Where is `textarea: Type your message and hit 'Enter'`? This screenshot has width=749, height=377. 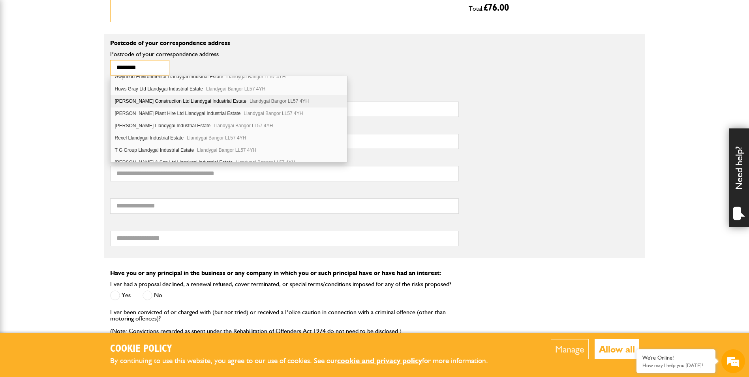
textarea: Type your message and hit 'Enter' is located at coordinates (77, 189).